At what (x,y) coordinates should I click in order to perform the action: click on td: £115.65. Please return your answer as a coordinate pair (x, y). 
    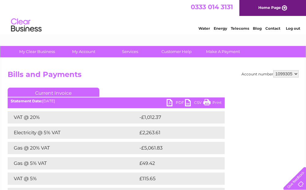
    Looking at the image, I should click on (175, 178).